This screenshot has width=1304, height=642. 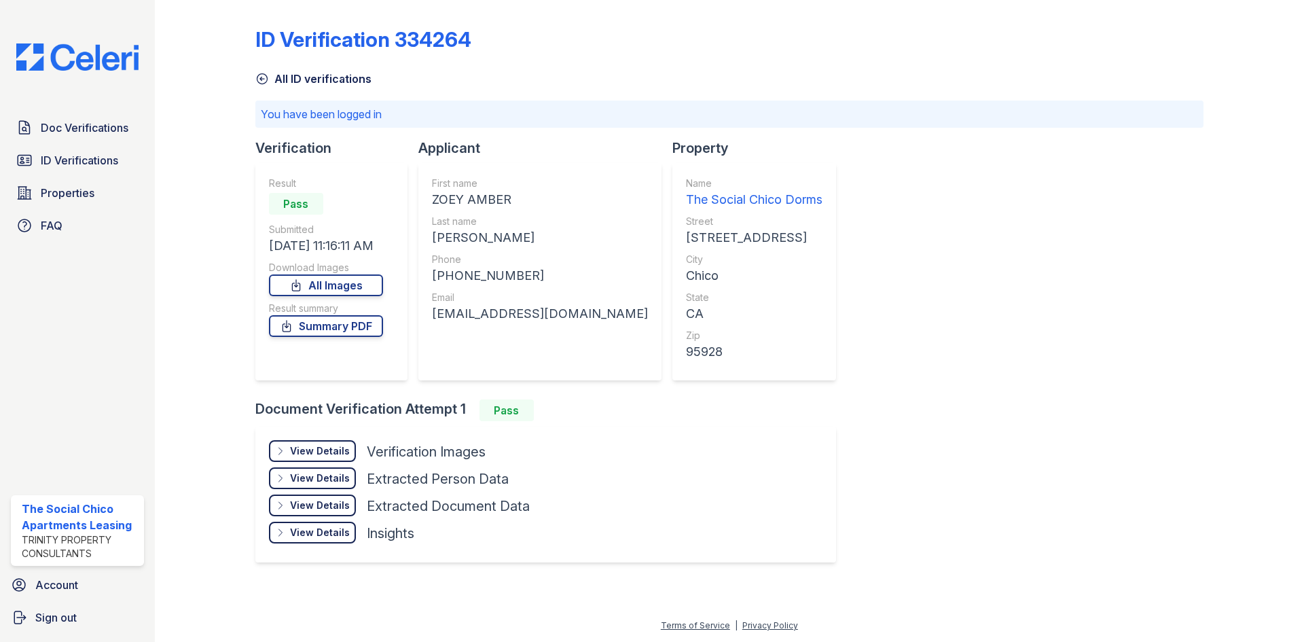 I want to click on div: Street, so click(x=754, y=221).